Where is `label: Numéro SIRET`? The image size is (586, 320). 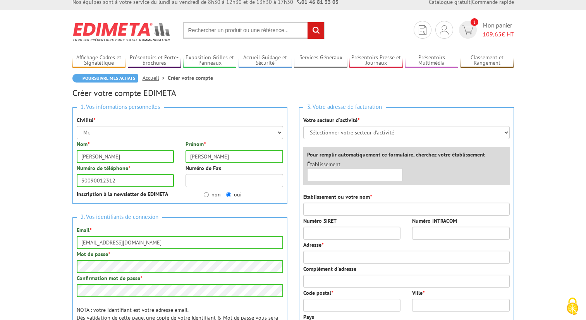
label: Numéro SIRET is located at coordinates (320, 221).